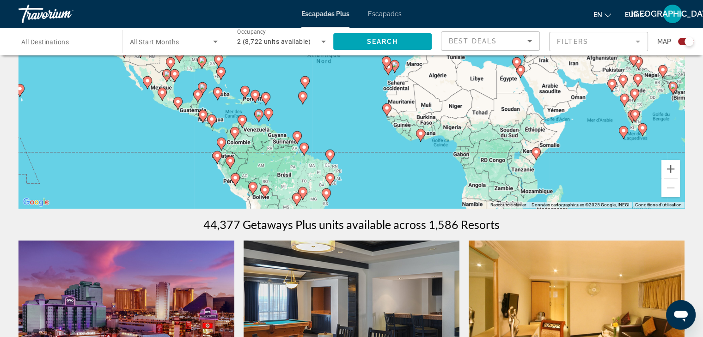 Image resolution: width=703 pixels, height=337 pixels. What do you see at coordinates (383, 42) in the screenshot?
I see `button: Search` at bounding box center [383, 42].